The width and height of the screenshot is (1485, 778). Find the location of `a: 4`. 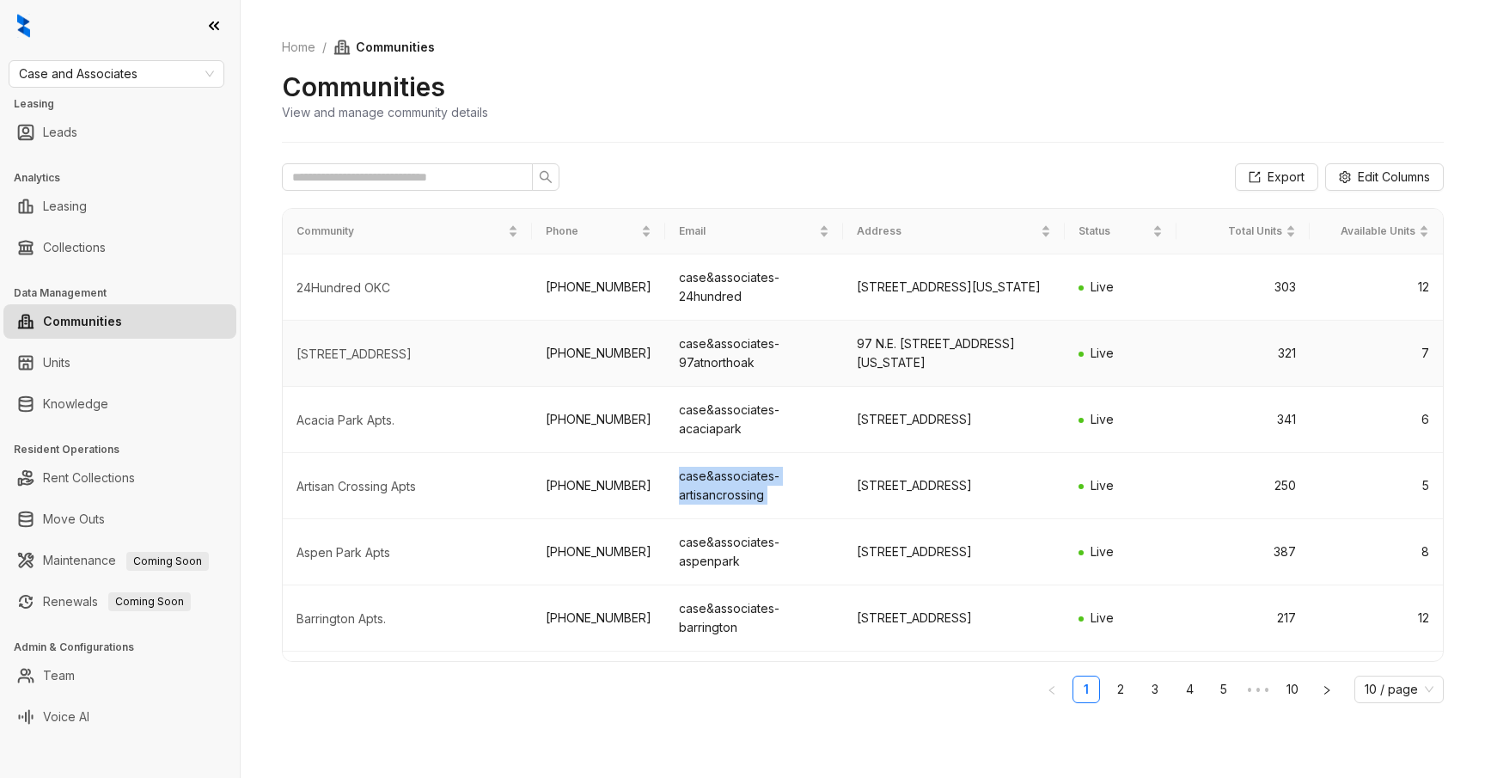

a: 4 is located at coordinates (1189, 689).